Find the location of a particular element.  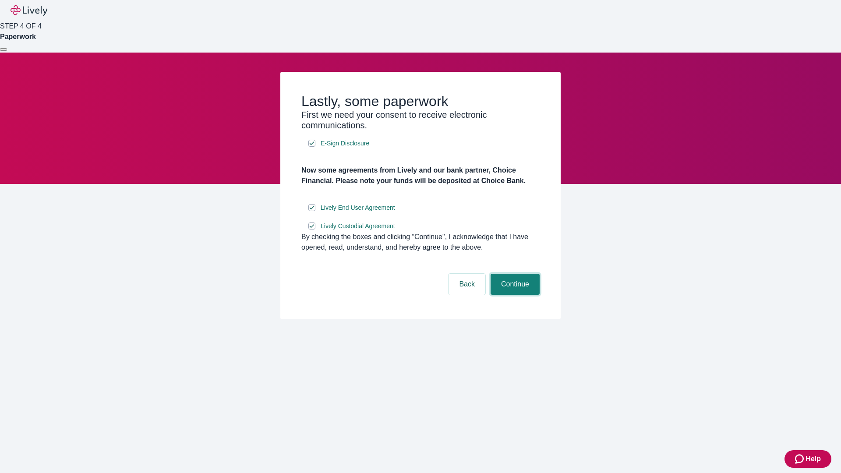

span: Lively End User Agreement is located at coordinates (358, 208).